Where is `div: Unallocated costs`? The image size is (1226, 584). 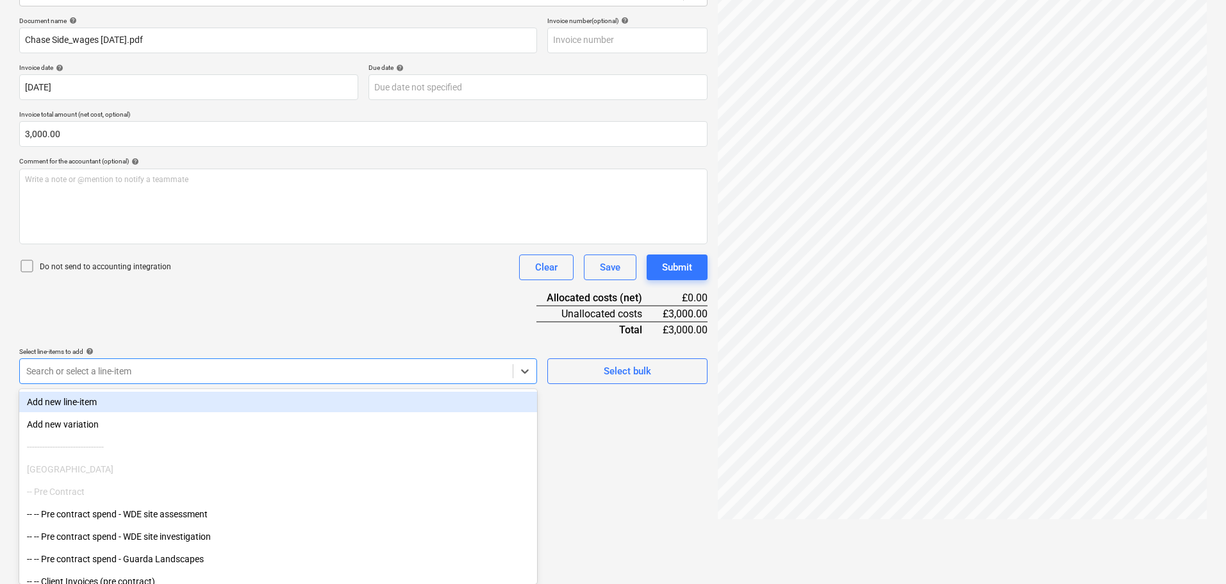 div: Unallocated costs is located at coordinates (599, 313).